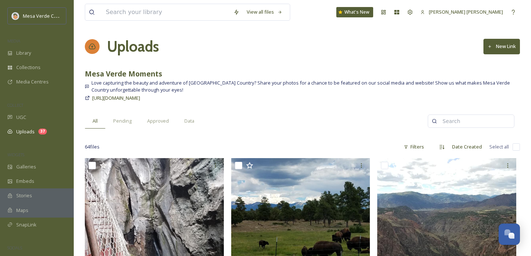 The width and height of the screenshot is (531, 256). What do you see at coordinates (25, 131) in the screenshot?
I see `span: Uploads` at bounding box center [25, 131].